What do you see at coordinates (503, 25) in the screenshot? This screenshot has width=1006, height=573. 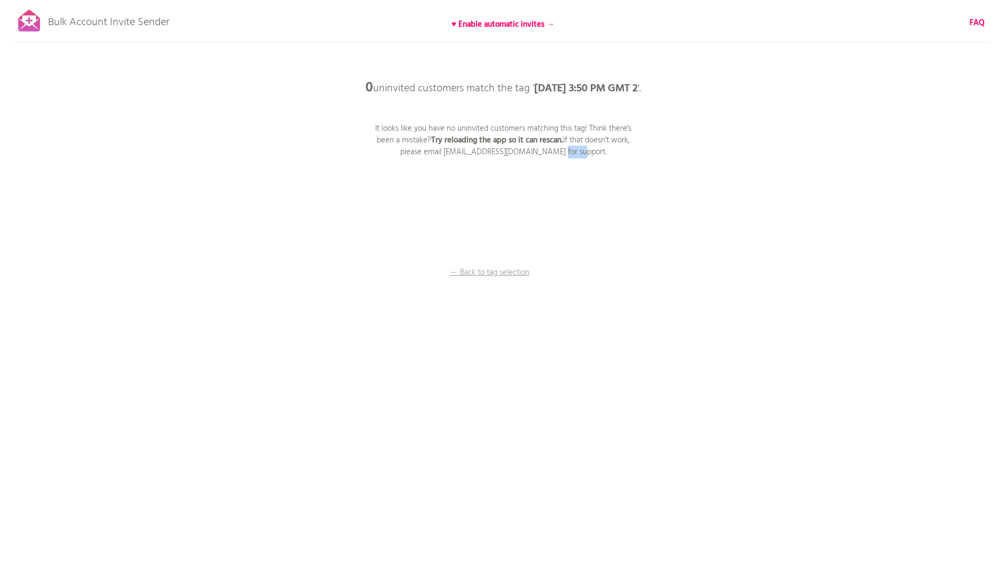 I see `b: ♥ Enable automatic invites →` at bounding box center [503, 25].